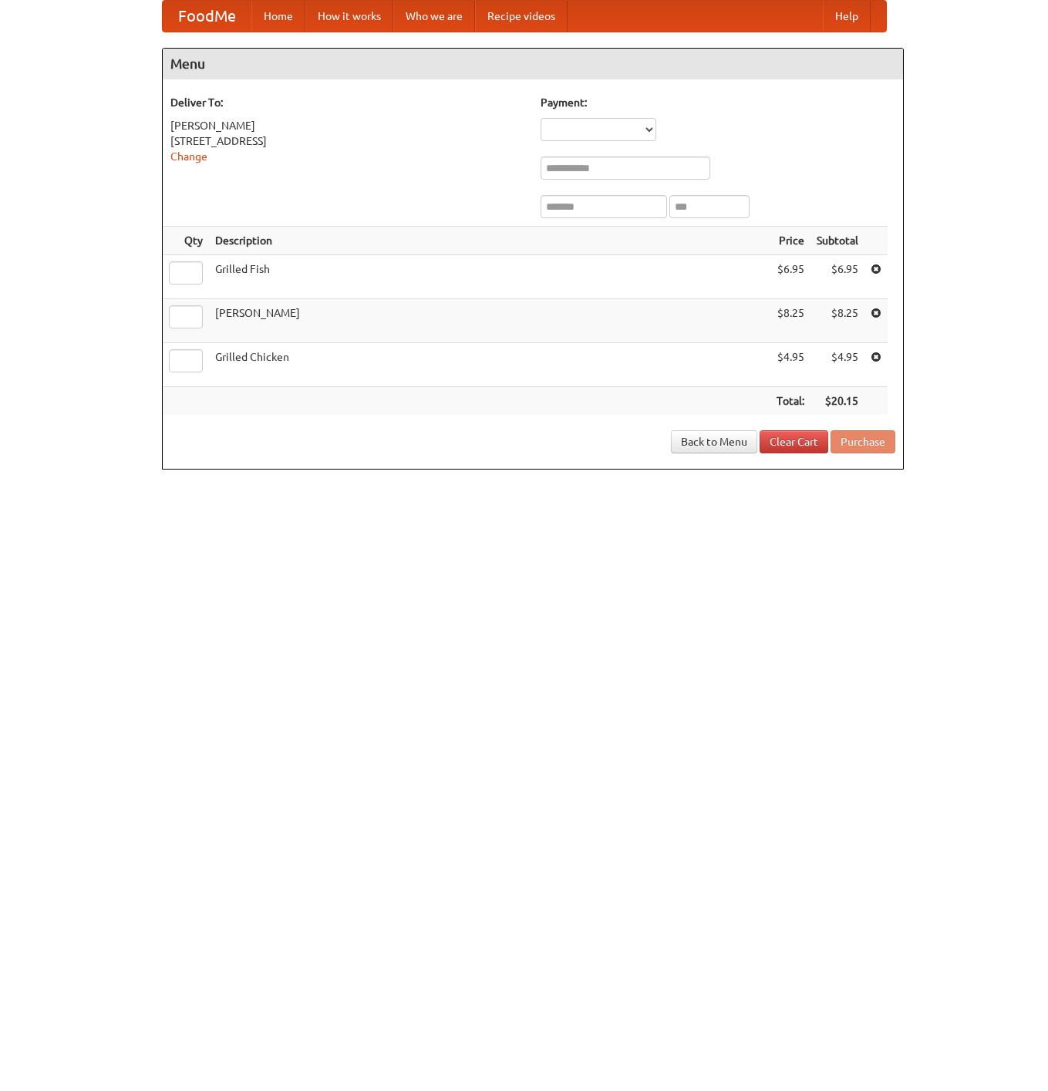 The image size is (1048, 1091). I want to click on a: How it works, so click(349, 16).